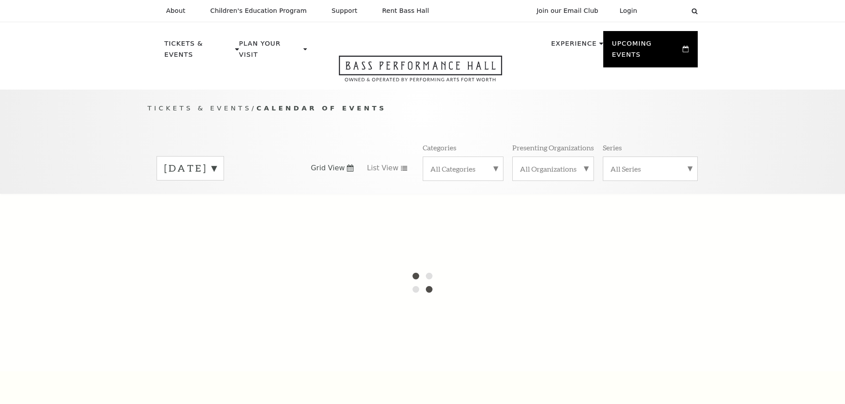 The height and width of the screenshot is (404, 845). I want to click on p: About, so click(176, 11).